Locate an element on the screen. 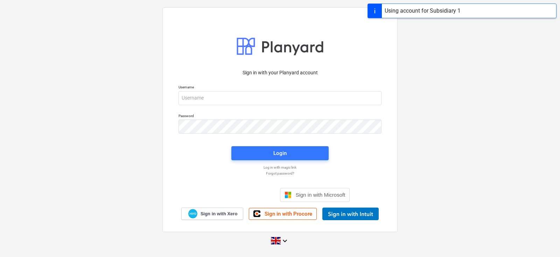  i: keyboard_arrow_down is located at coordinates (285, 240).